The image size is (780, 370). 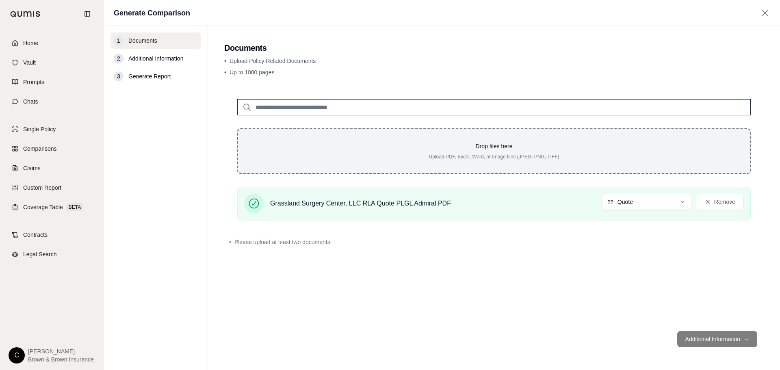 What do you see at coordinates (156, 58) in the screenshot?
I see `span: Additional Information` at bounding box center [156, 58].